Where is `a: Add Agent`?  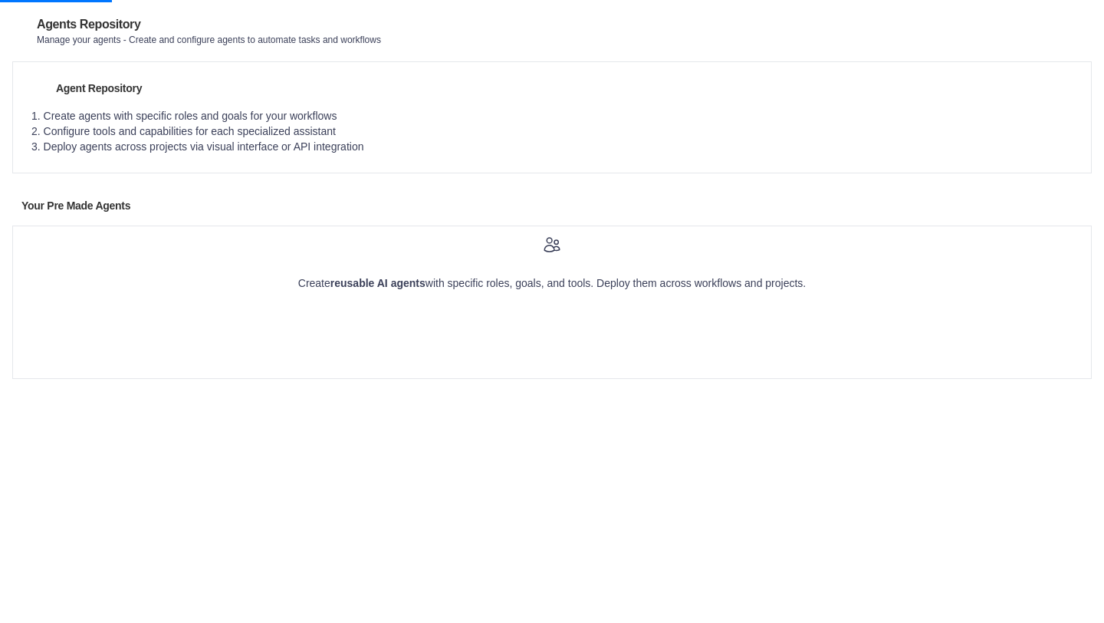
a: Add Agent is located at coordinates (1064, 31).